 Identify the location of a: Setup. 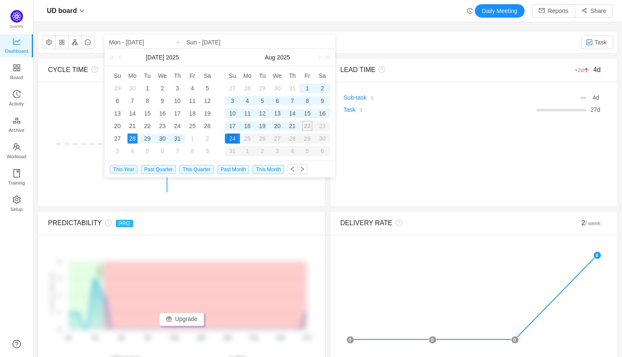
(17, 204).